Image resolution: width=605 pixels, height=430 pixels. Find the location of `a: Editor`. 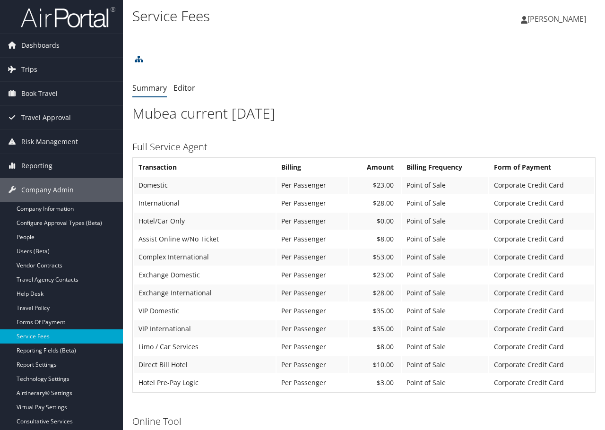

a: Editor is located at coordinates (184, 88).